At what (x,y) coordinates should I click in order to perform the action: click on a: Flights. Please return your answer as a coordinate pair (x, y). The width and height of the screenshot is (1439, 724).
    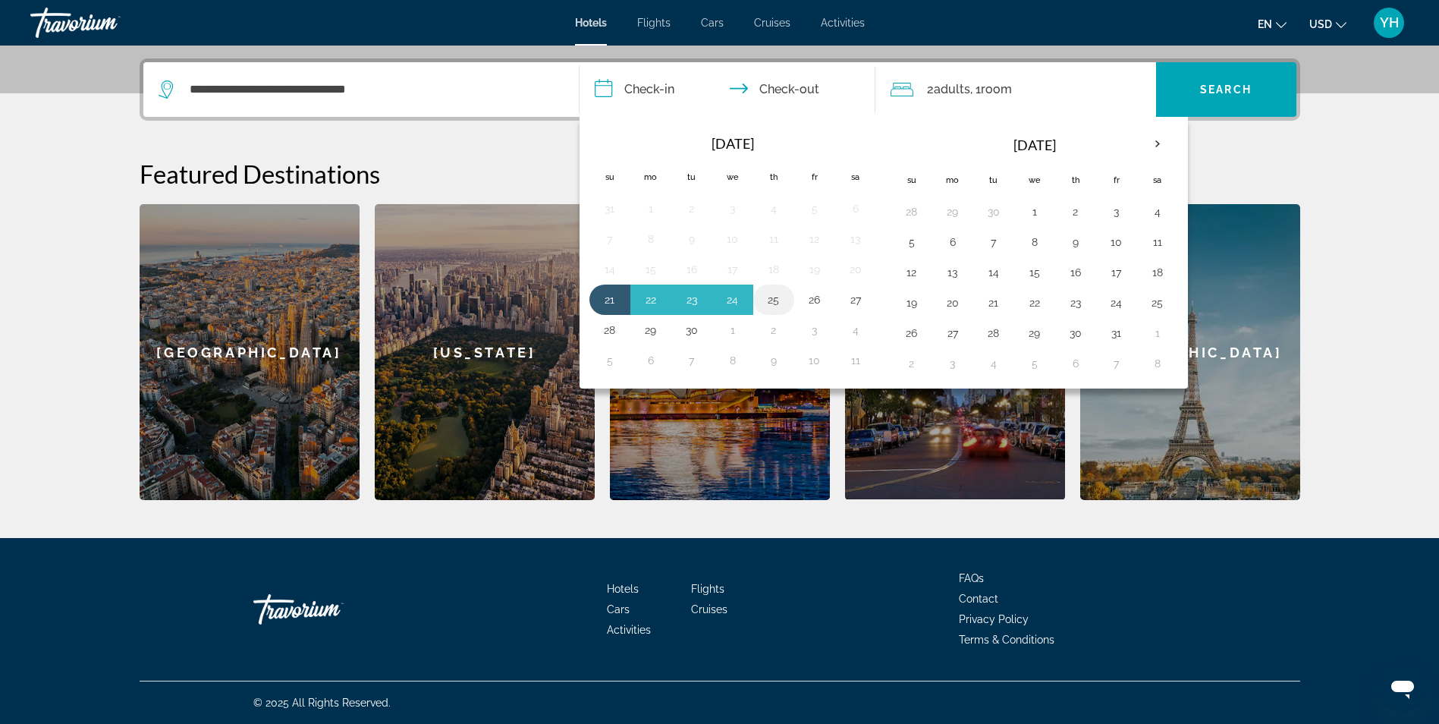
    Looking at the image, I should click on (708, 589).